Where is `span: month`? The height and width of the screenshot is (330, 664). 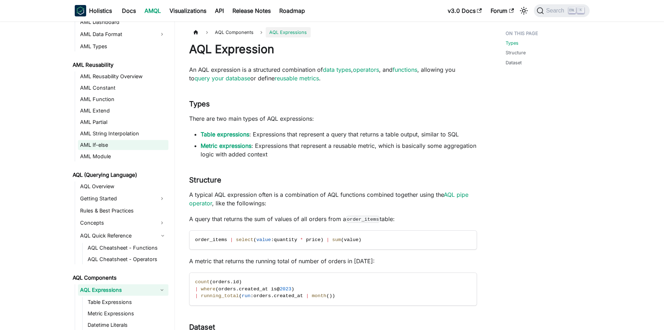
span: month is located at coordinates (319, 296).